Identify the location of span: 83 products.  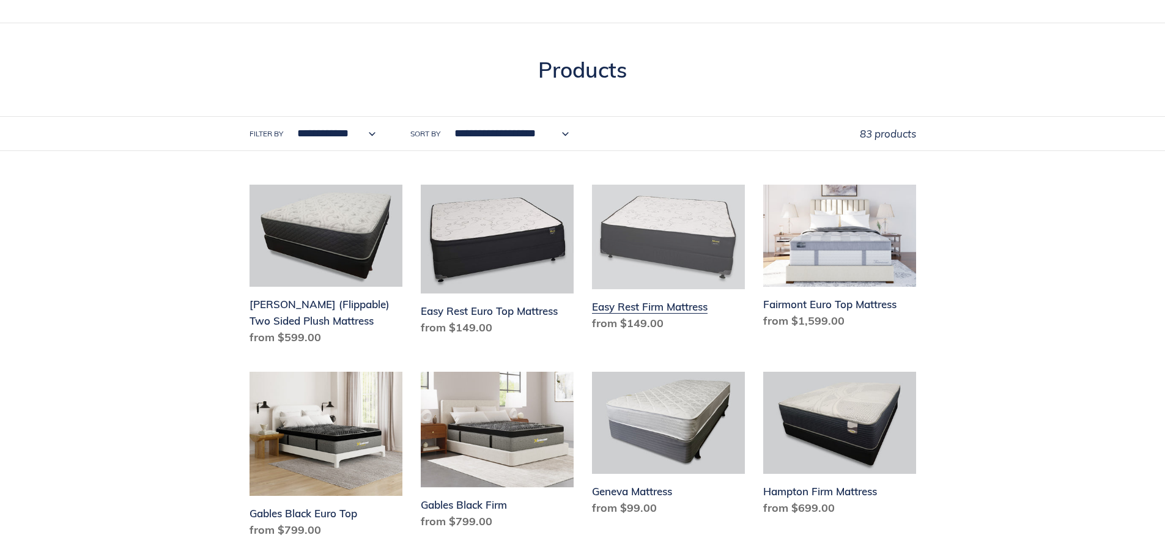
(888, 133).